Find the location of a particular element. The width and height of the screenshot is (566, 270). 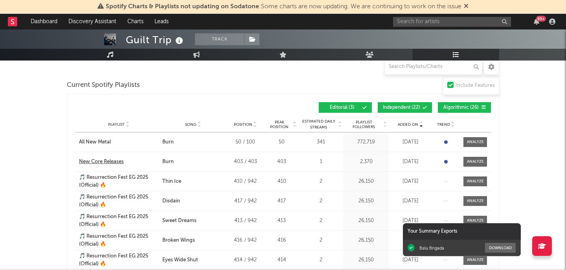

button: Editorial(3) is located at coordinates (345, 107).